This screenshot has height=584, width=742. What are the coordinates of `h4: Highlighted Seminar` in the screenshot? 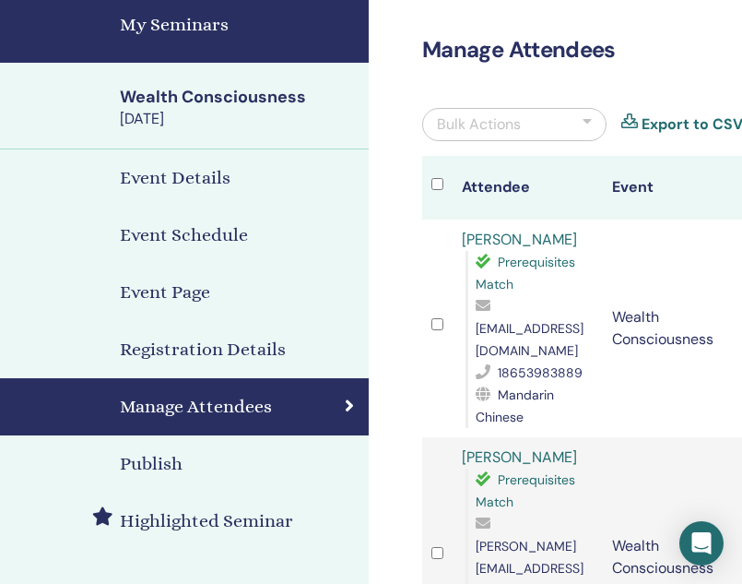 It's located at (207, 521).